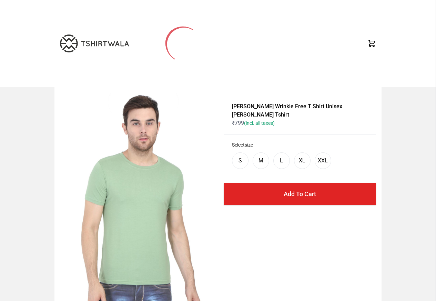 Image resolution: width=436 pixels, height=301 pixels. I want to click on h3: Select size, so click(300, 145).